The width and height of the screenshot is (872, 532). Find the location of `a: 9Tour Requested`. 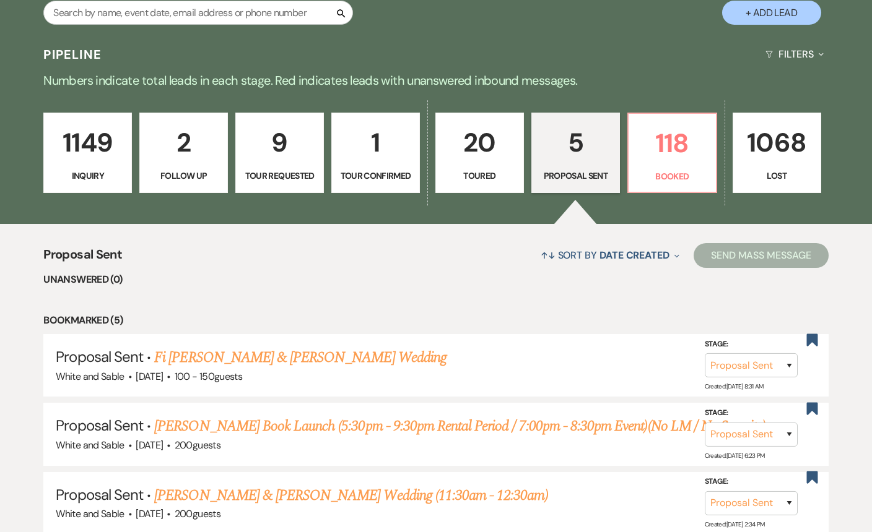

a: 9Tour Requested is located at coordinates (279, 153).